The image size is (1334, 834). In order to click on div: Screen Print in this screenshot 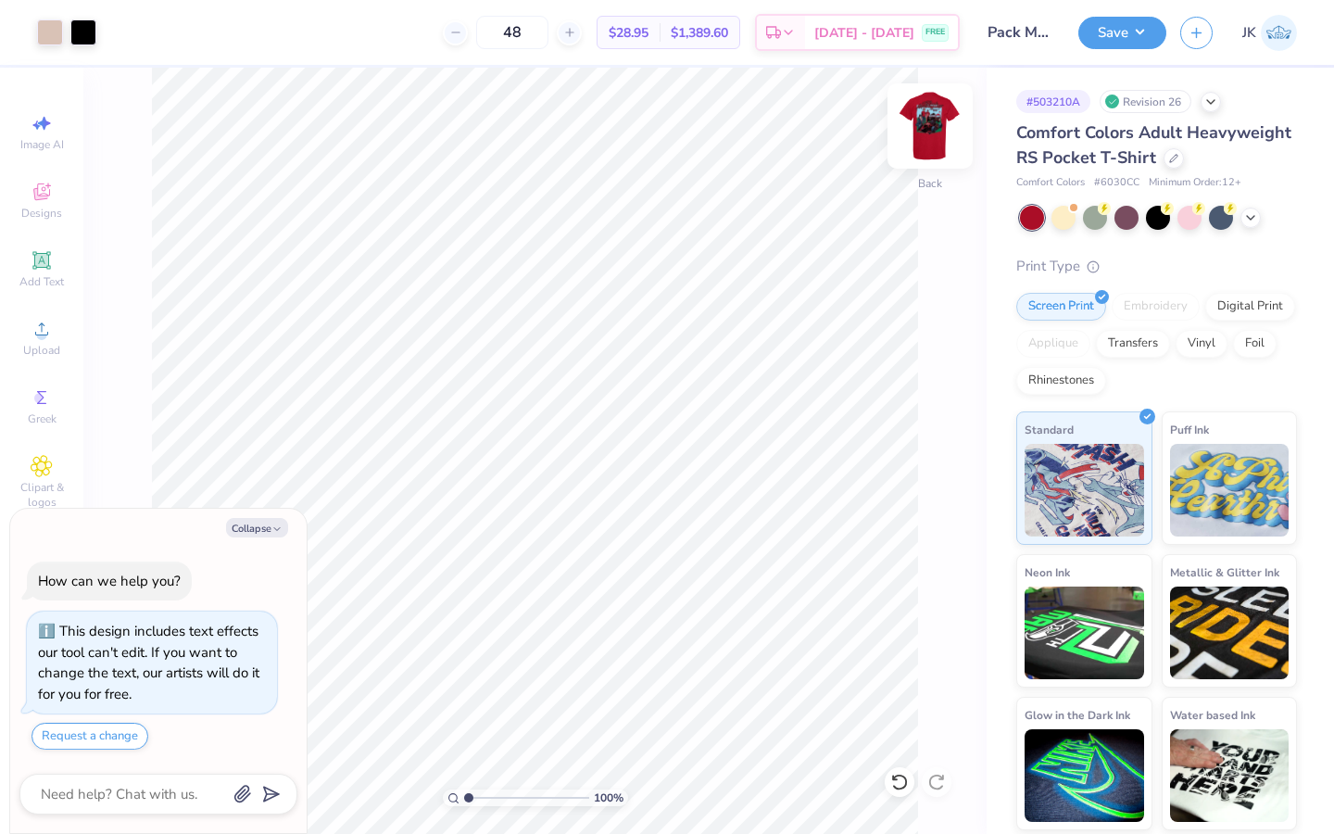, I will do `click(1061, 307)`.